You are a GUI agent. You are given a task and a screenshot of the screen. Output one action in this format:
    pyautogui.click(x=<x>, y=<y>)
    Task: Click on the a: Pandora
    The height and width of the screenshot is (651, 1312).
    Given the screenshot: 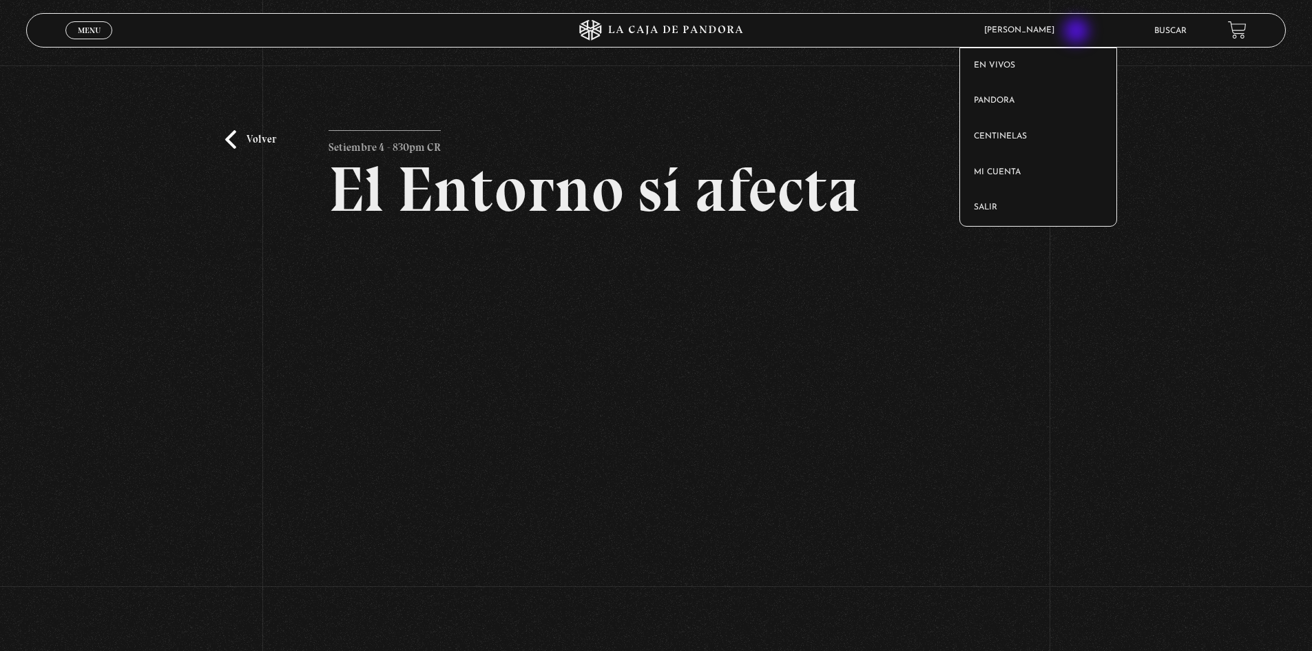 What is the action you would take?
    pyautogui.click(x=1038, y=101)
    